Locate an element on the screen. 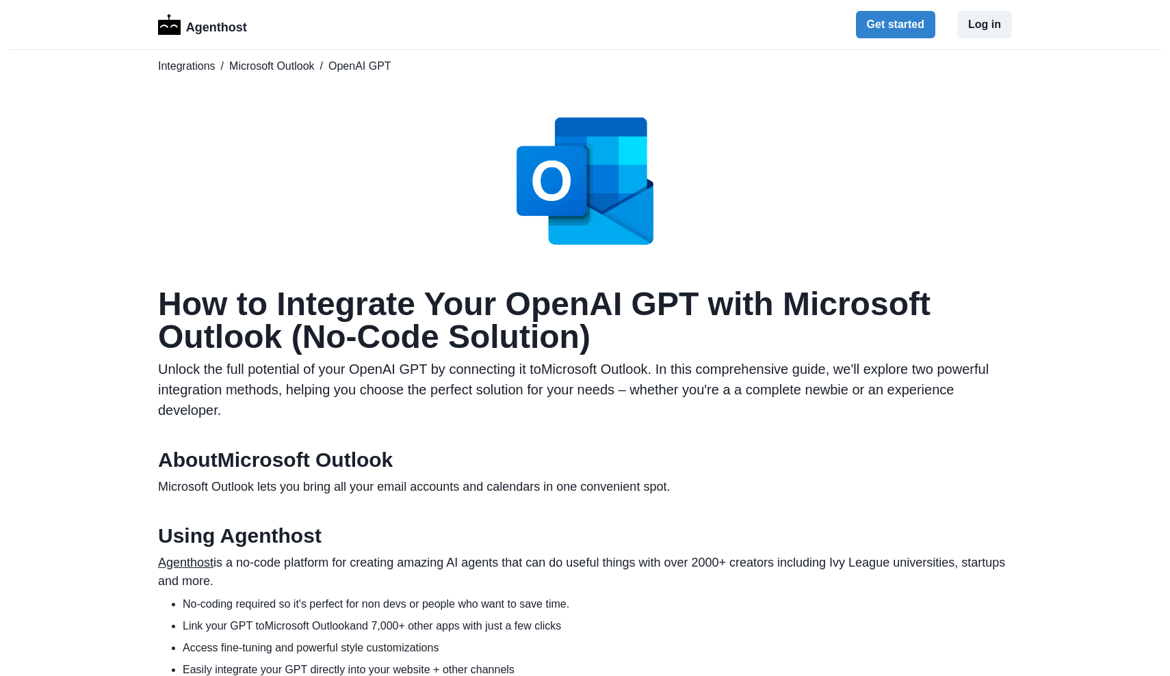 The height and width of the screenshot is (676, 1170). button: Get started is located at coordinates (895, 25).